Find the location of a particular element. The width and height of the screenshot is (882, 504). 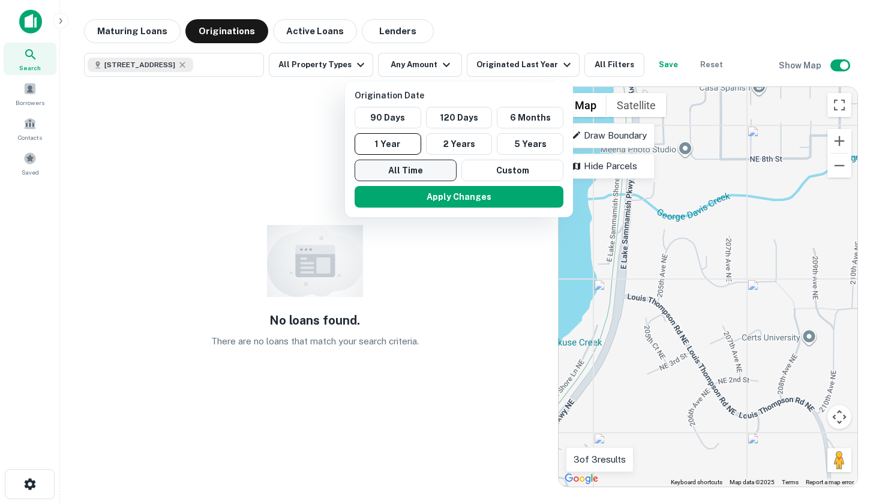

button: 2 Years is located at coordinates (459, 144).